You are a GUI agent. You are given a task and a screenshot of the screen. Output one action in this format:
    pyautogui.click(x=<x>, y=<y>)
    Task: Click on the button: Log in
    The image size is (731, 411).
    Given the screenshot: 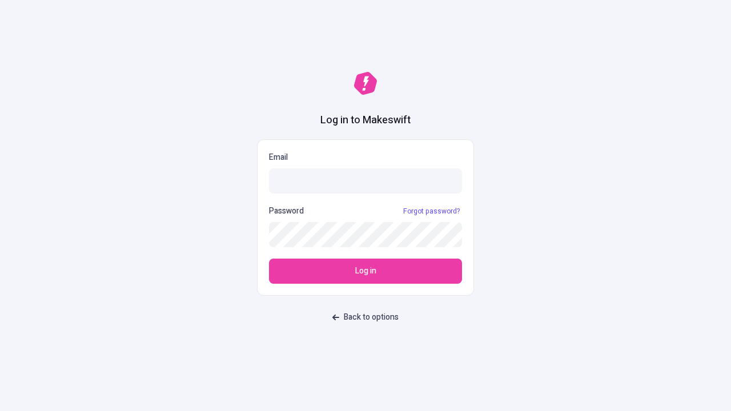 What is the action you would take?
    pyautogui.click(x=365, y=271)
    